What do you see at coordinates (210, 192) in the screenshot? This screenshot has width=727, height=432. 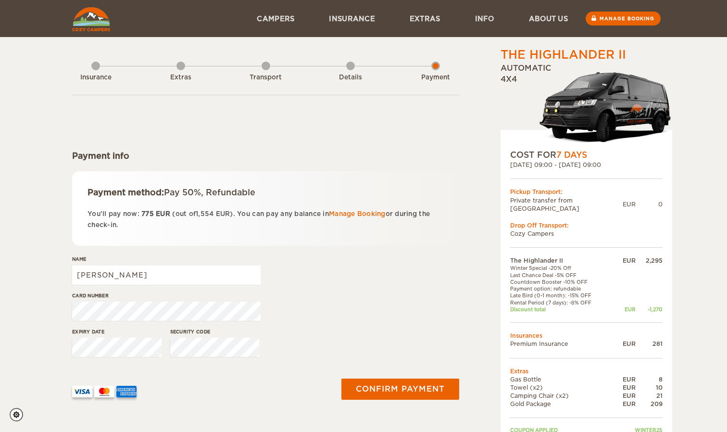 I see `span: Pay 50%, Refundable` at bounding box center [210, 192].